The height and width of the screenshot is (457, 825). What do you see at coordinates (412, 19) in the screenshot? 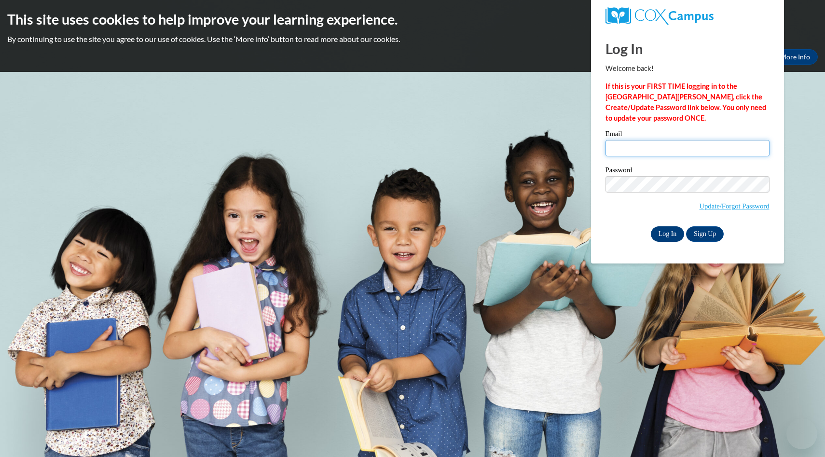
I see `h2: This site uses cookies to help improve your learning experience.` at bounding box center [412, 19].